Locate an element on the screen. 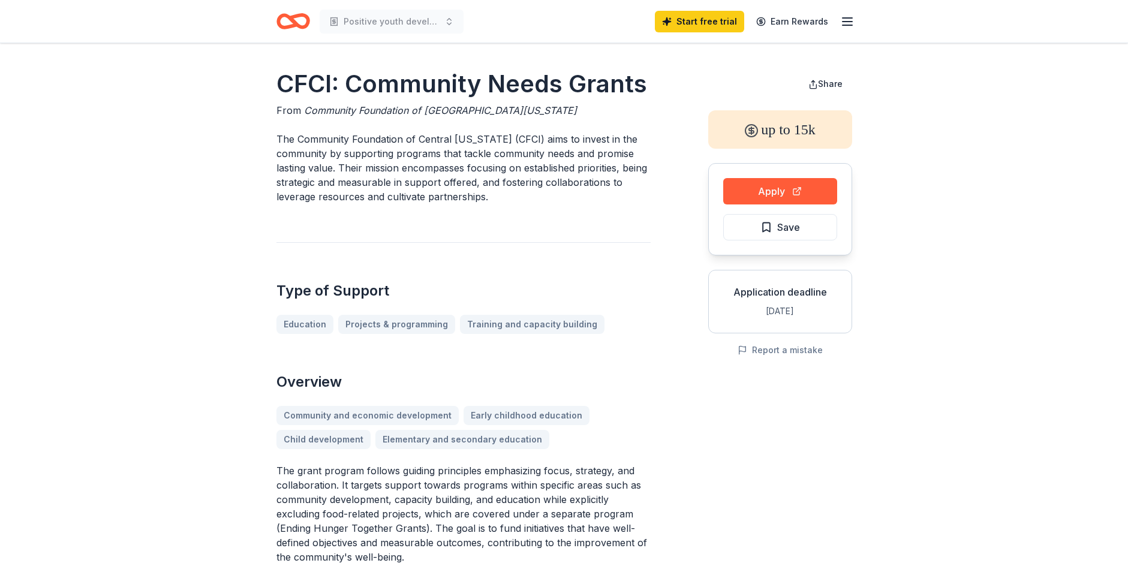 This screenshot has width=1128, height=563. button: Apply is located at coordinates (780, 191).